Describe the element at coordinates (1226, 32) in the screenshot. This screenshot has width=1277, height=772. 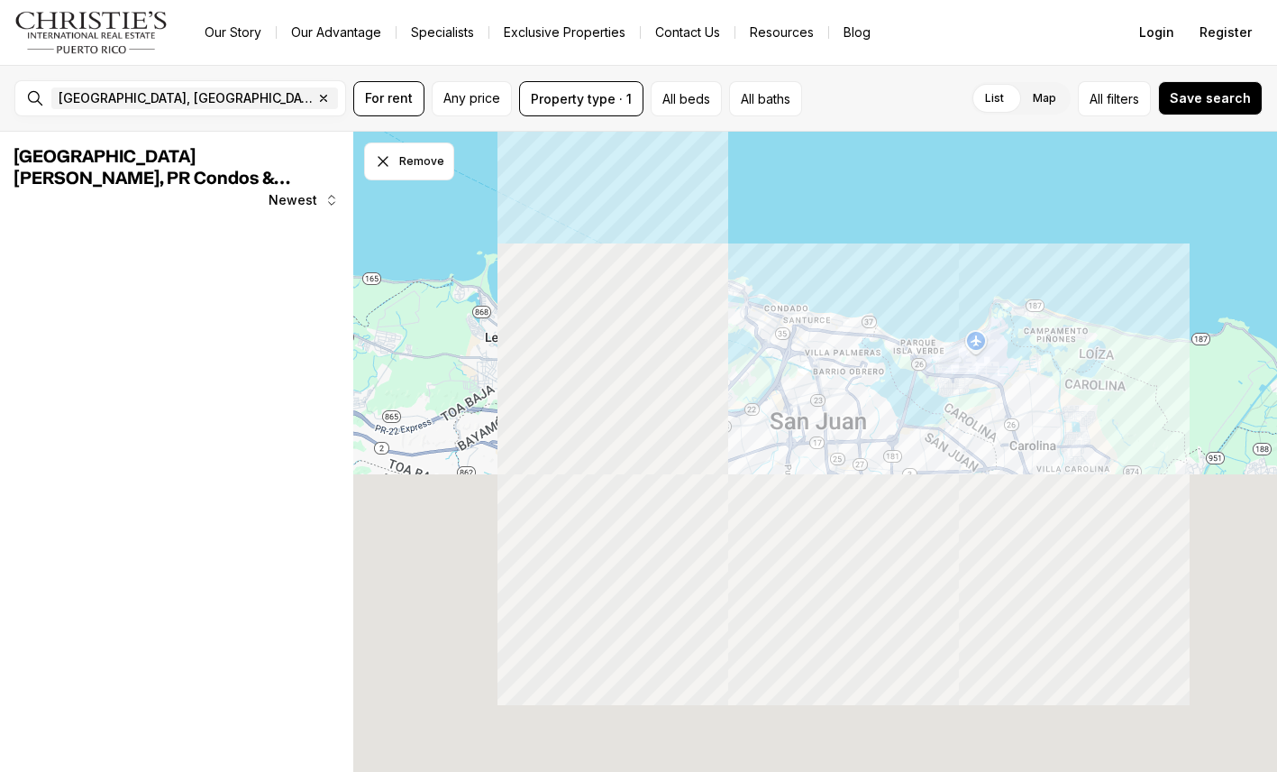
I see `span: Register` at that location.